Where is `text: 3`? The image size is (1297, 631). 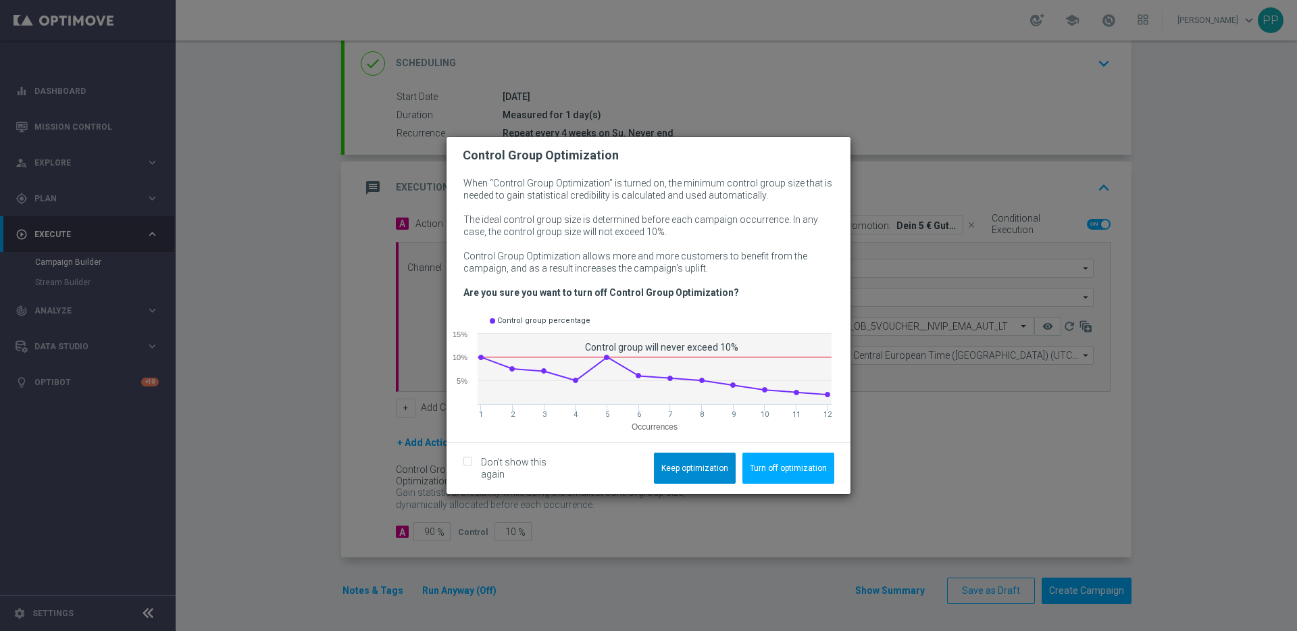 text: 3 is located at coordinates (544, 414).